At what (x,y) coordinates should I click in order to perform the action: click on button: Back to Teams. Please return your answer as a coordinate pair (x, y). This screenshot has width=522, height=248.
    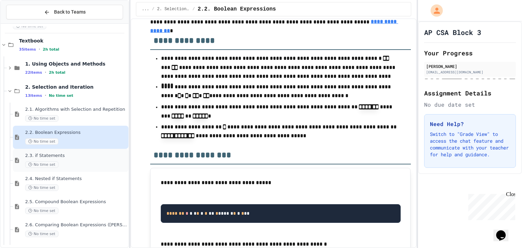
    Looking at the image, I should click on (65, 12).